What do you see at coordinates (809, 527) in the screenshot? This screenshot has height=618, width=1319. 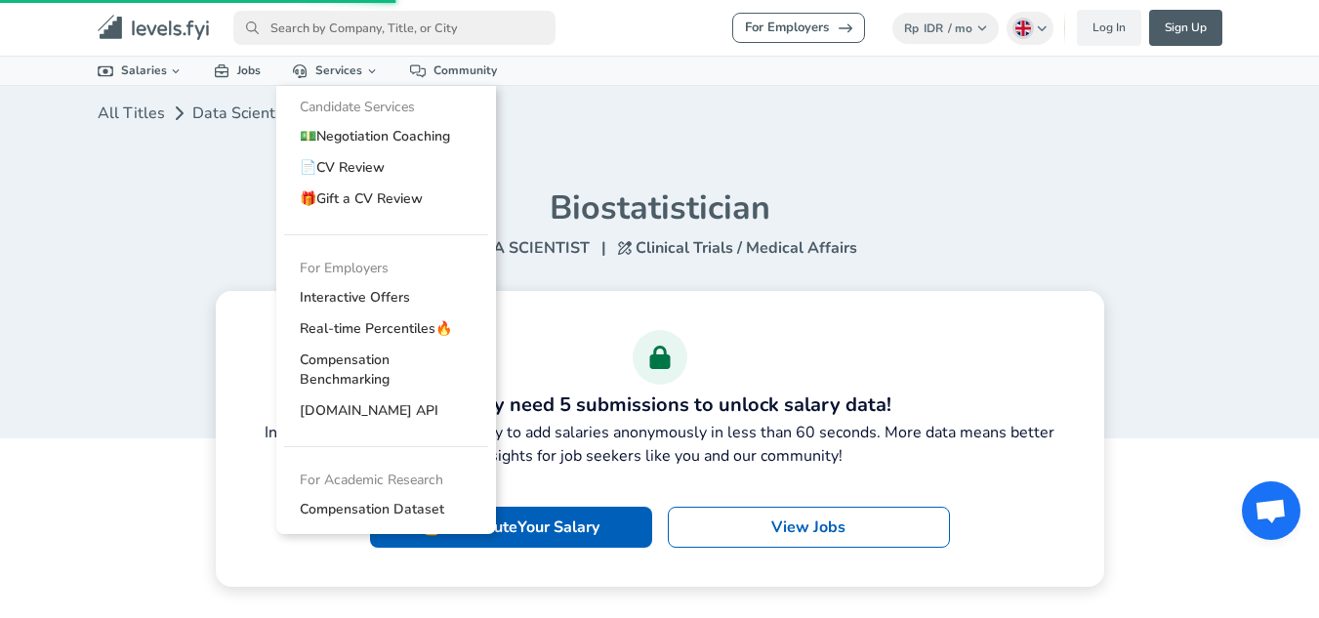 I see `p: View Jobs` at bounding box center [809, 527].